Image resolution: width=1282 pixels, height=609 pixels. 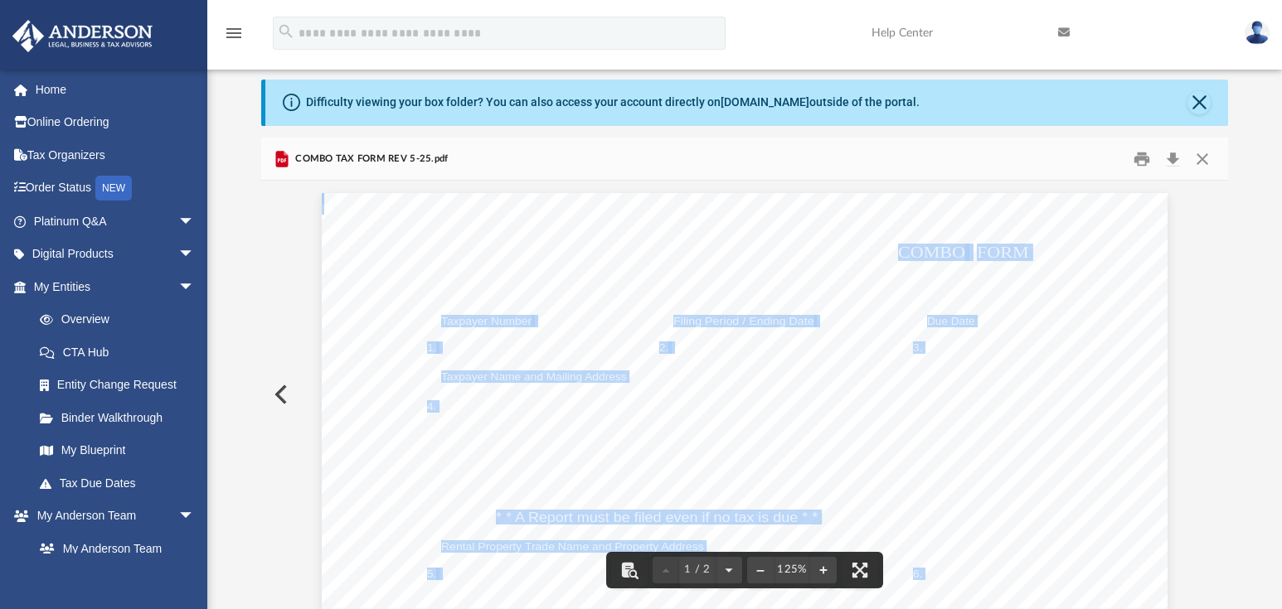 I want to click on button: Next page, so click(x=729, y=570).